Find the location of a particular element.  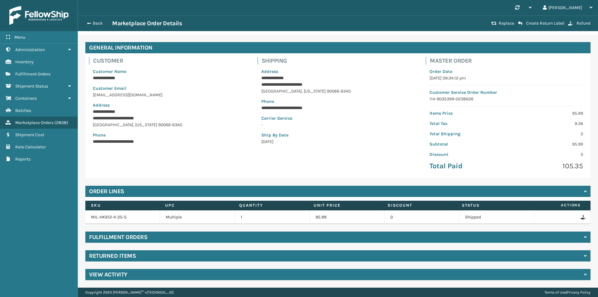

span: Menu is located at coordinates (20, 37).